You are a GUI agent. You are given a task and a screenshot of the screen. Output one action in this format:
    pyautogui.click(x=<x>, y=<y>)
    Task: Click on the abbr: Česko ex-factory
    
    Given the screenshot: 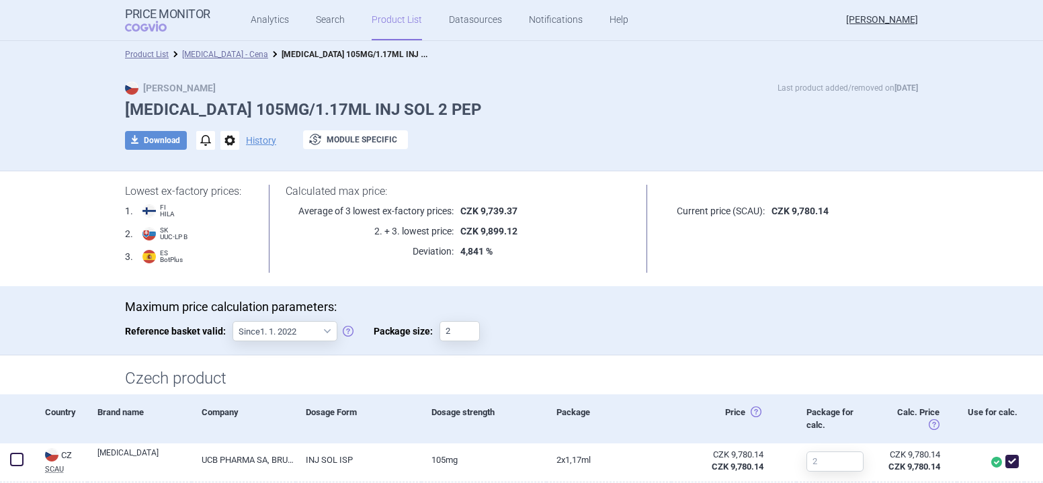 What is the action you would take?
    pyautogui.click(x=722, y=461)
    